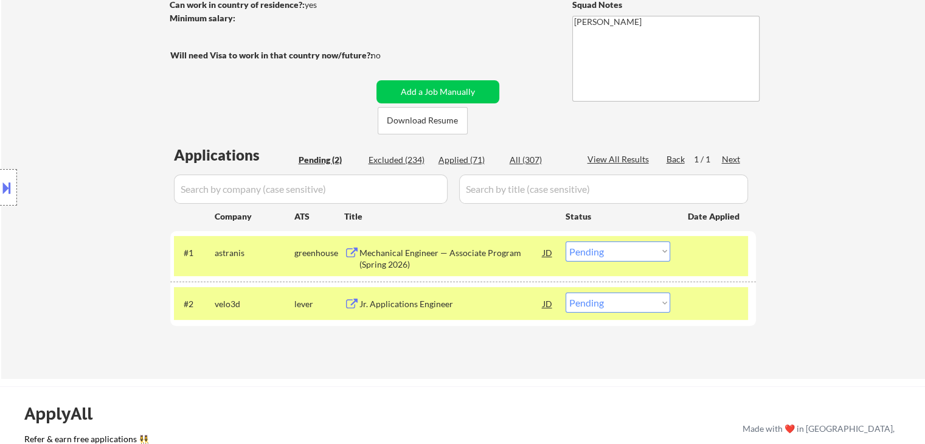 This screenshot has width=925, height=444. I want to click on div: 1 / 1, so click(708, 159).